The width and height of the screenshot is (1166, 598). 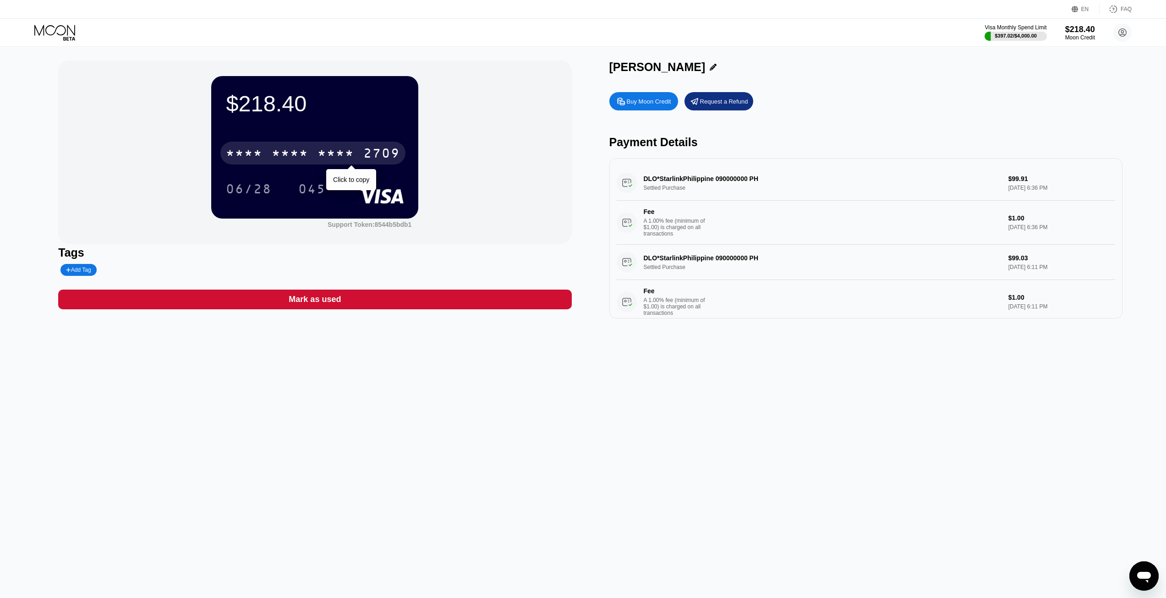 I want to click on div: Moon Credit, so click(x=1080, y=38).